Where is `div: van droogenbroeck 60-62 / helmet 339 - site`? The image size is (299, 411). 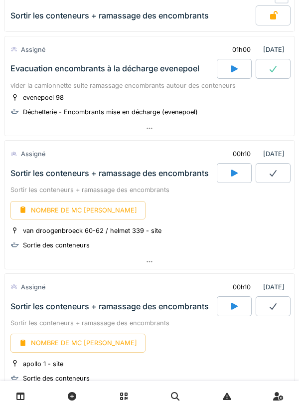 div: van droogenbroeck 60-62 / helmet 339 - site is located at coordinates (92, 230).